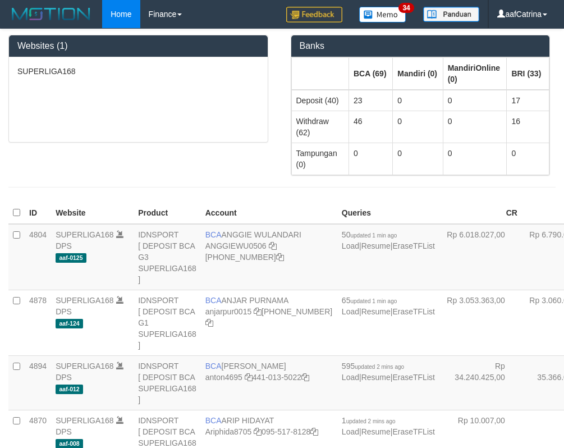 The height and width of the screenshot is (448, 564). What do you see at coordinates (314, 15) in the screenshot?
I see `img: Feedback.jpg` at bounding box center [314, 15].